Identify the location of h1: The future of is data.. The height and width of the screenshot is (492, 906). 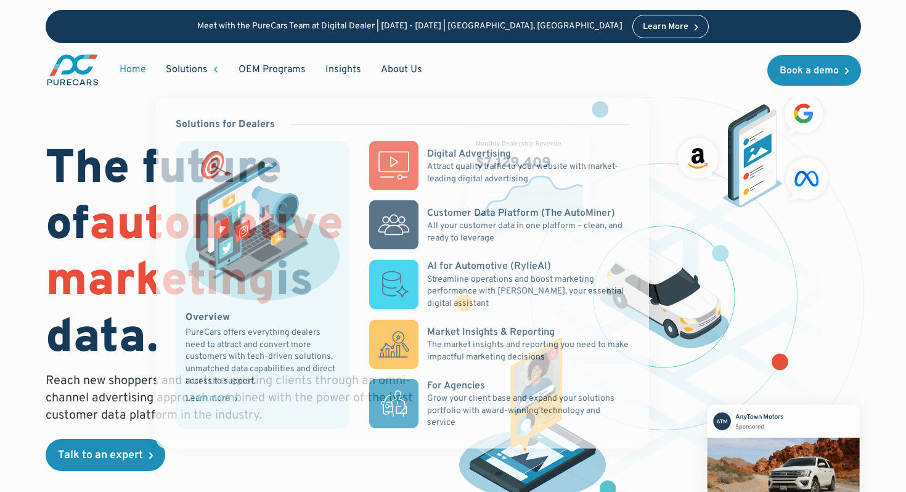
(242, 255).